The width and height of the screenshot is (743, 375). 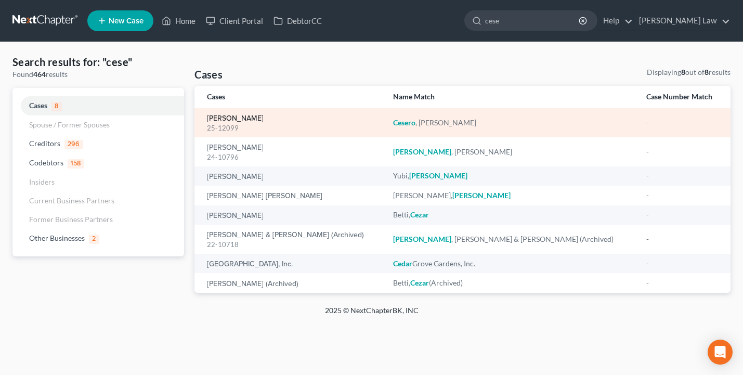 I want to click on a: Former Business Partners, so click(x=98, y=219).